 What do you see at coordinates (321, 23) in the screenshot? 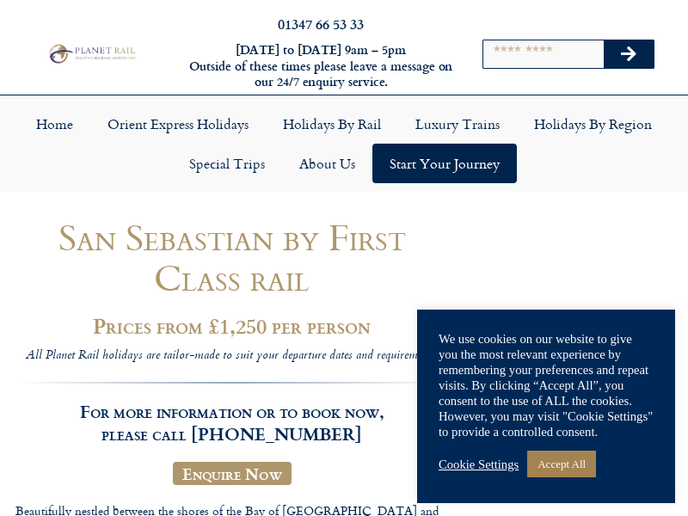
I see `a: 01347 66 53 33` at bounding box center [321, 23].